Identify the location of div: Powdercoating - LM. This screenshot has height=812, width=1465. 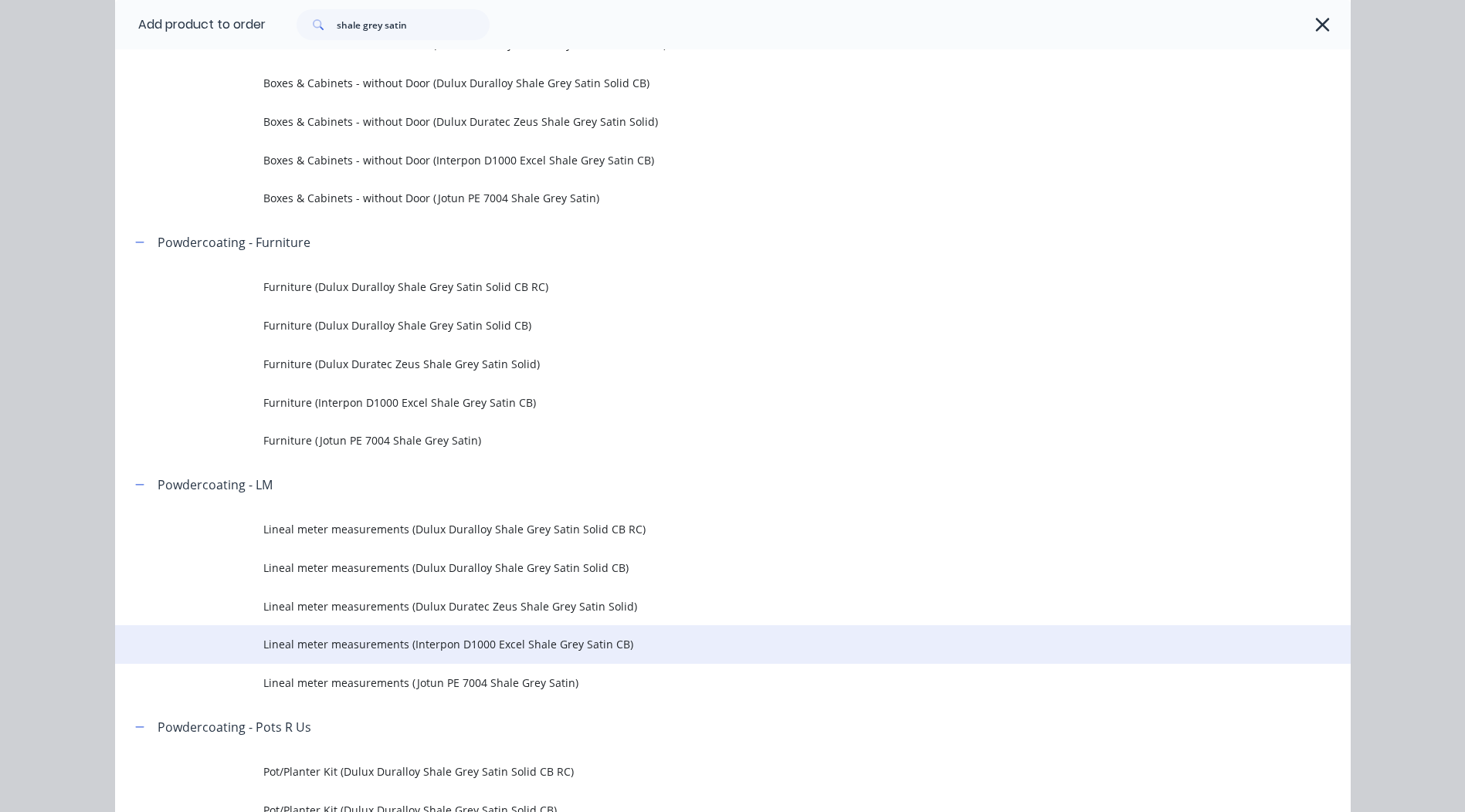
(215, 484).